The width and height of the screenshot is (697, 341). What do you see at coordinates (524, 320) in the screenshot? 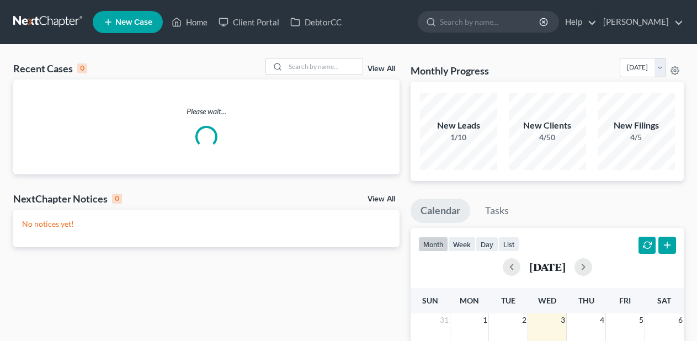
I see `span: 2` at bounding box center [524, 320].